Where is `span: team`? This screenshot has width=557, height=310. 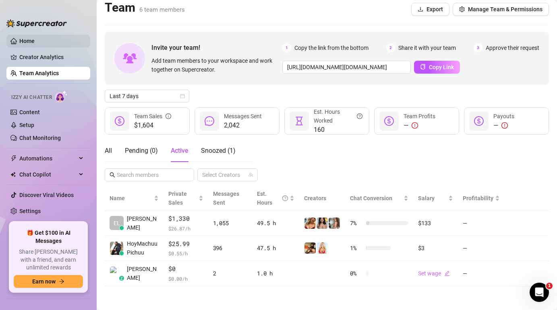
span: team is located at coordinates (251, 175).